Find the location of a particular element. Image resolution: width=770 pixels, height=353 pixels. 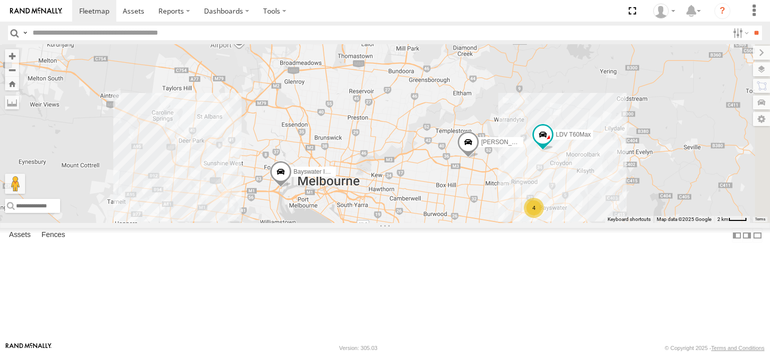

button: Keyboard shortcuts is located at coordinates (630, 219).